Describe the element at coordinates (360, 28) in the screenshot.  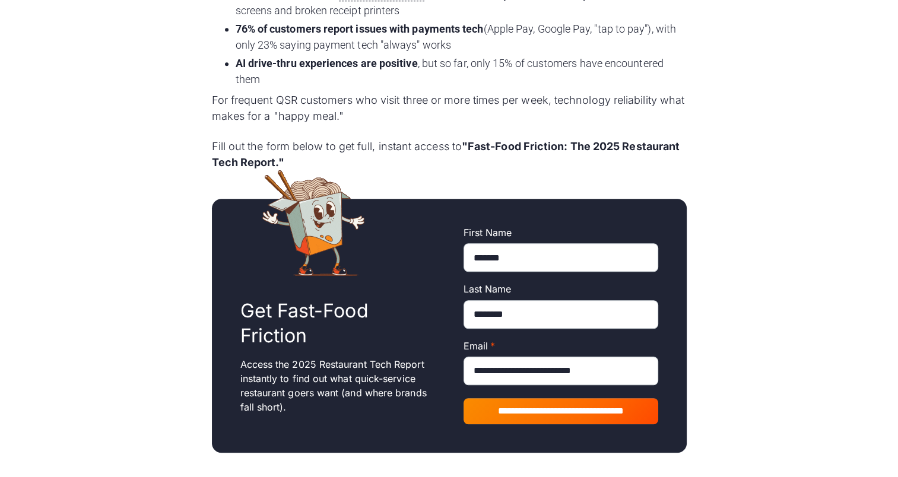
I see `strong: 76% of customers report issues with payments tech` at that location.